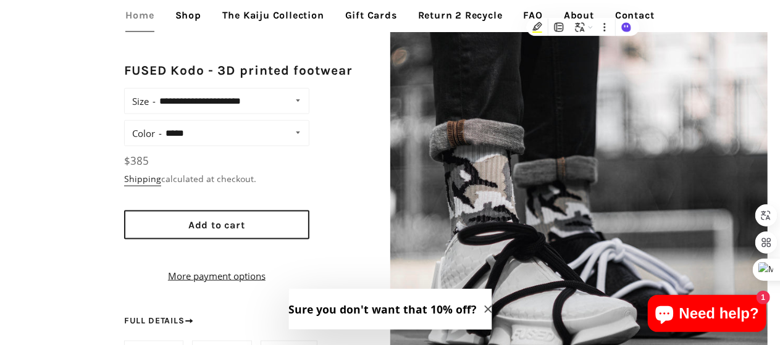 The image size is (780, 345). I want to click on div: calculated at checkout., so click(217, 179).